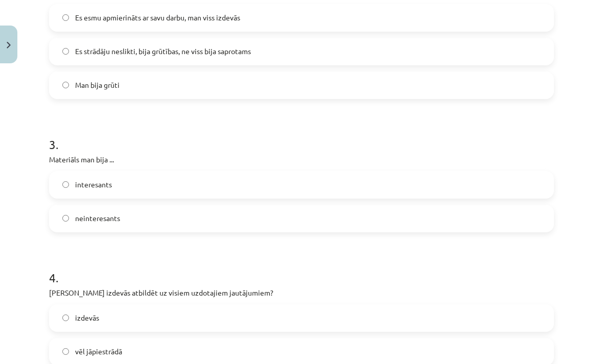  I want to click on input: interesants, so click(65, 184).